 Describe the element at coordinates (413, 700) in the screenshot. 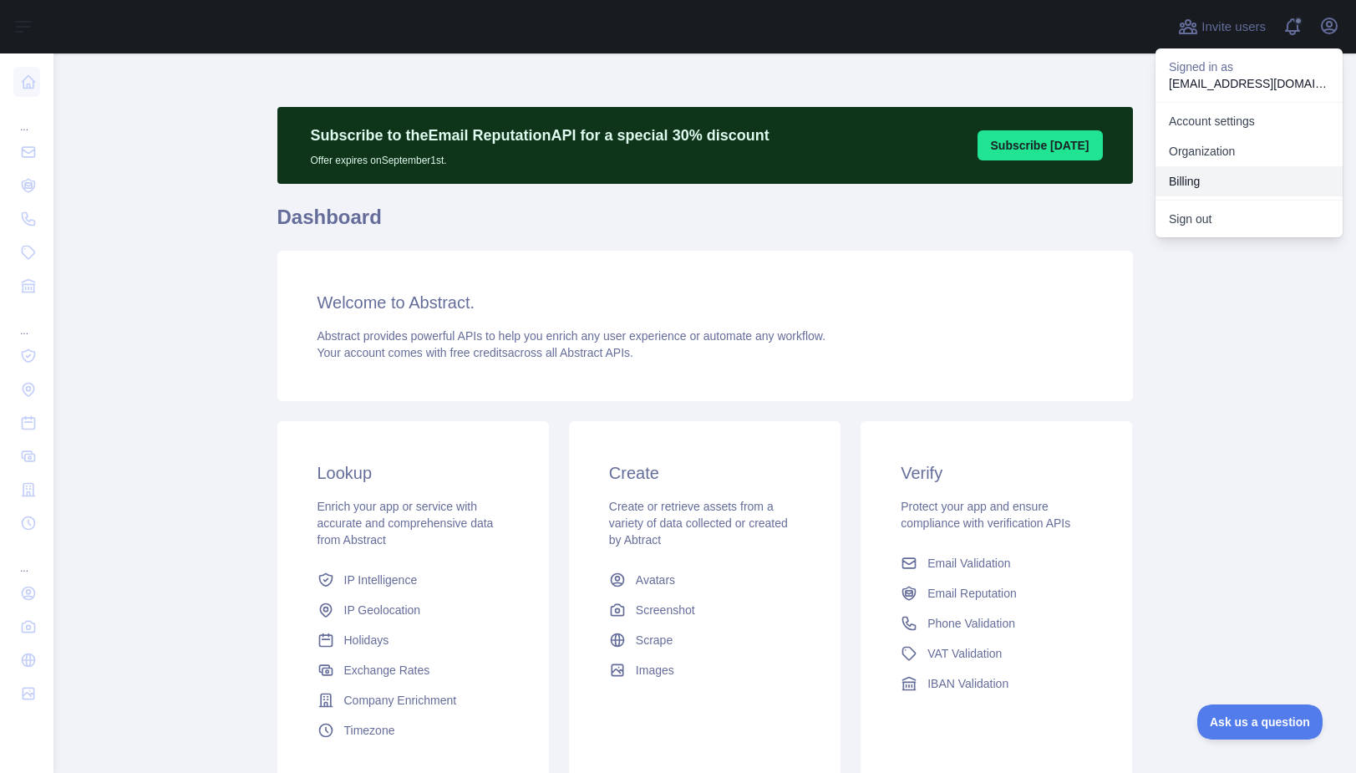

I see `a: Company Enrichment` at that location.